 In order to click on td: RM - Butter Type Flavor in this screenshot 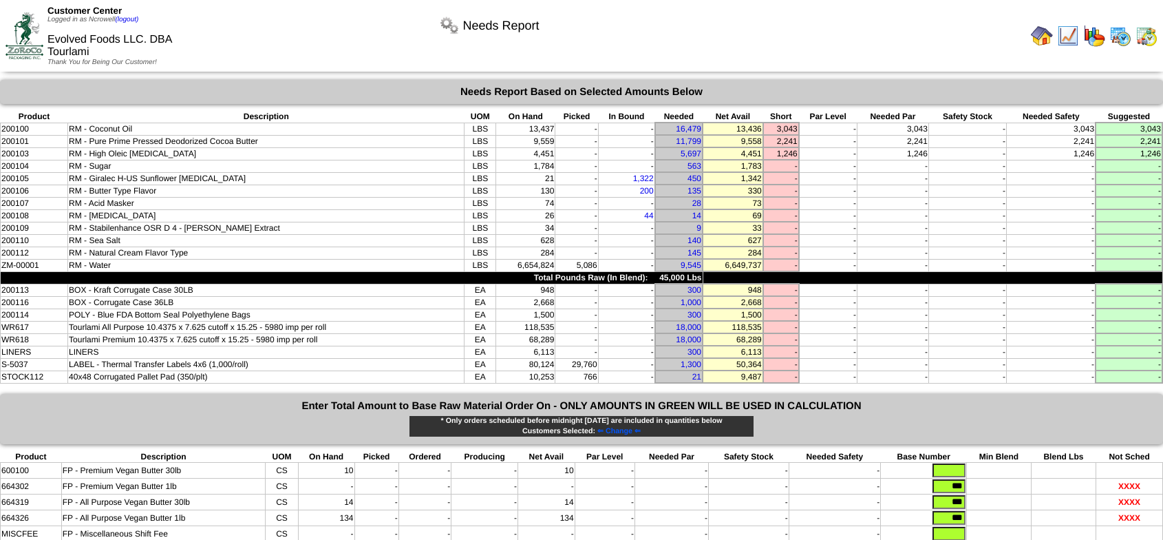, I will do `click(266, 191)`.